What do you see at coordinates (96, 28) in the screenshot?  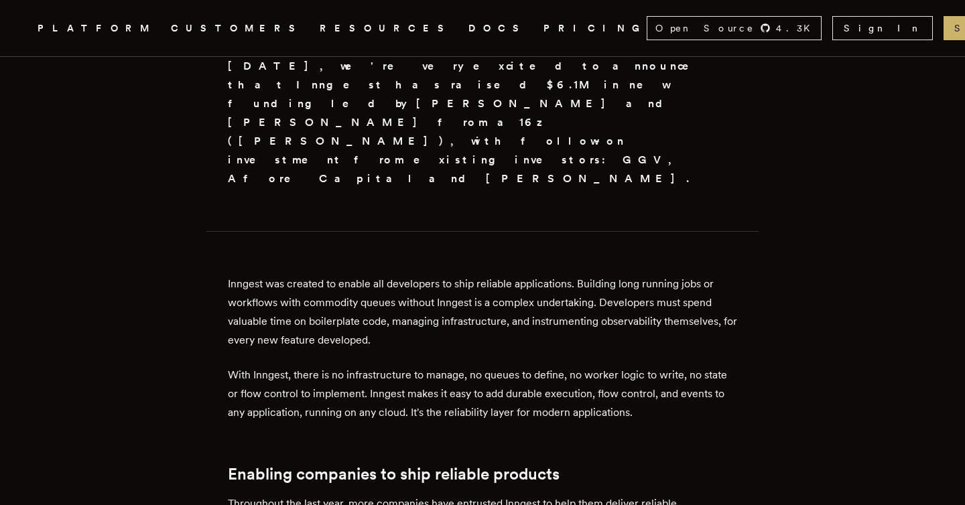 I see `button: PLATFORM` at bounding box center [96, 28].